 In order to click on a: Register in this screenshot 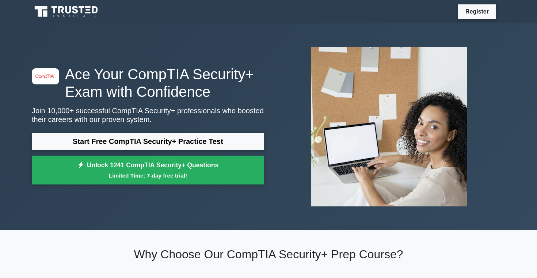, I will do `click(478, 11)`.